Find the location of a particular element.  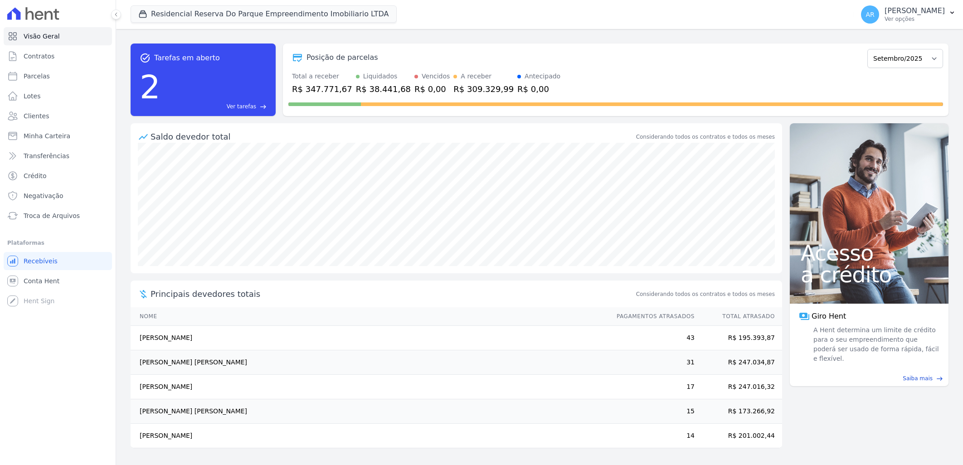

span: Visão Geral is located at coordinates (42, 36).